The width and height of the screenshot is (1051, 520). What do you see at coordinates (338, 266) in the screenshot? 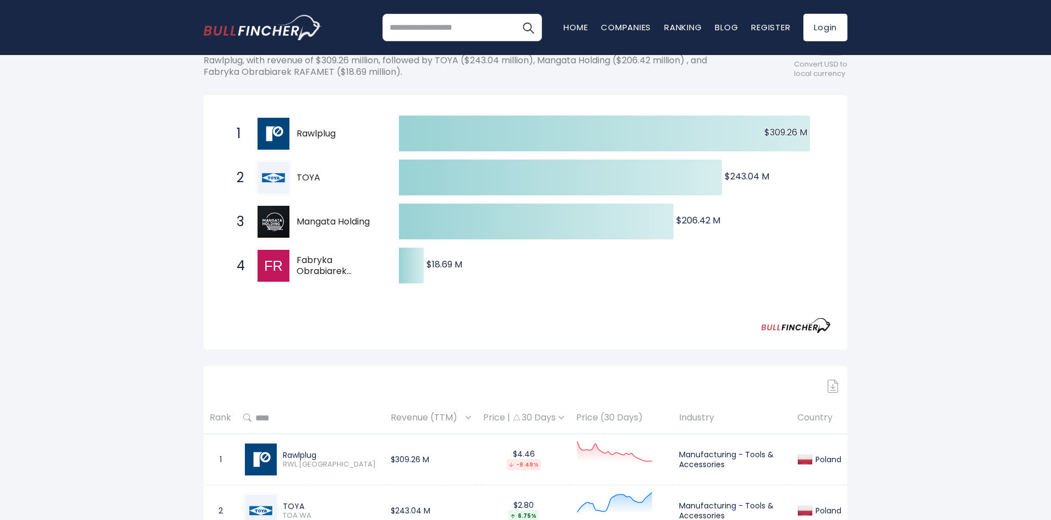
I see `span: Fabryka Obrabiarek RAFAMET` at bounding box center [338, 266].